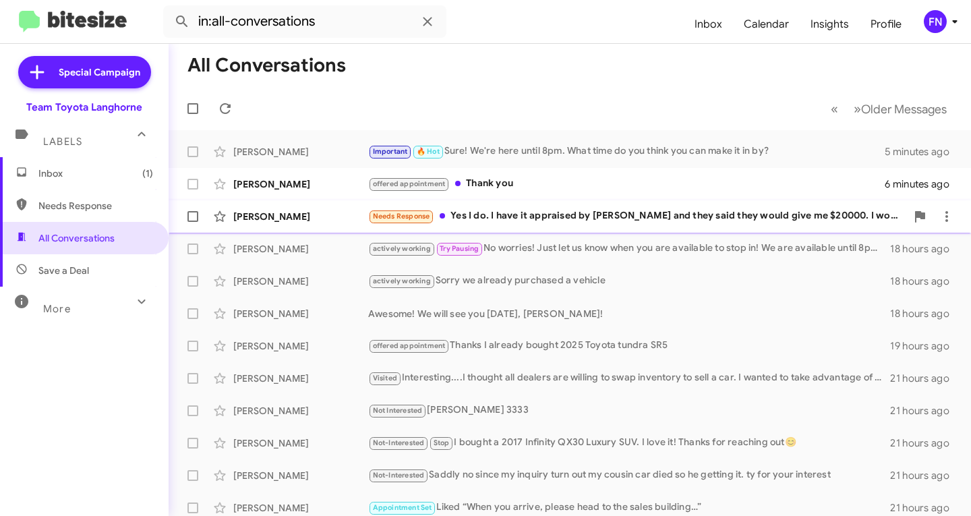  Describe the element at coordinates (935, 22) in the screenshot. I see `div: FN` at that location.